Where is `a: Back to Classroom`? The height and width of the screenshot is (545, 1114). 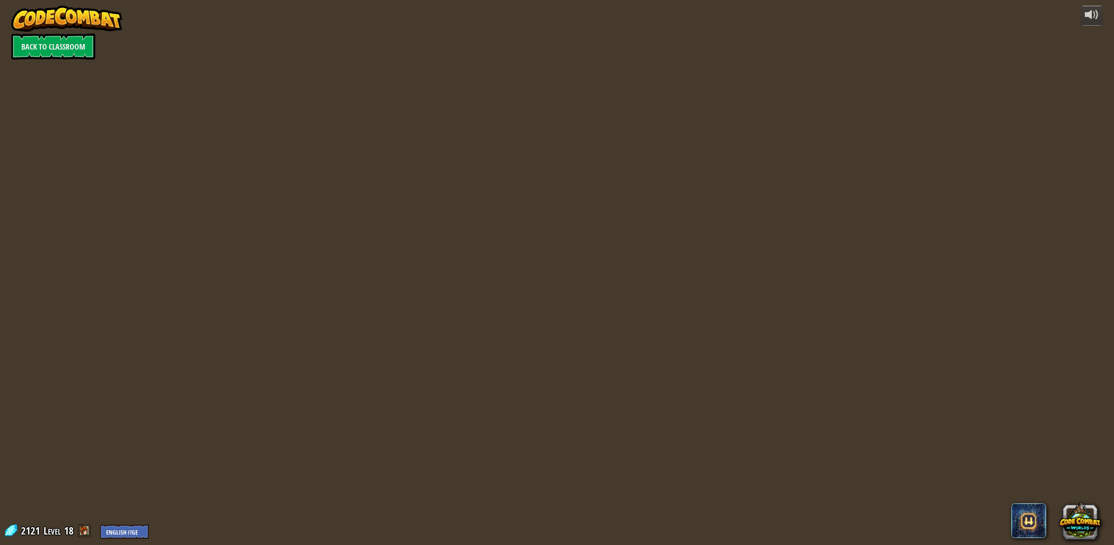 a: Back to Classroom is located at coordinates (53, 47).